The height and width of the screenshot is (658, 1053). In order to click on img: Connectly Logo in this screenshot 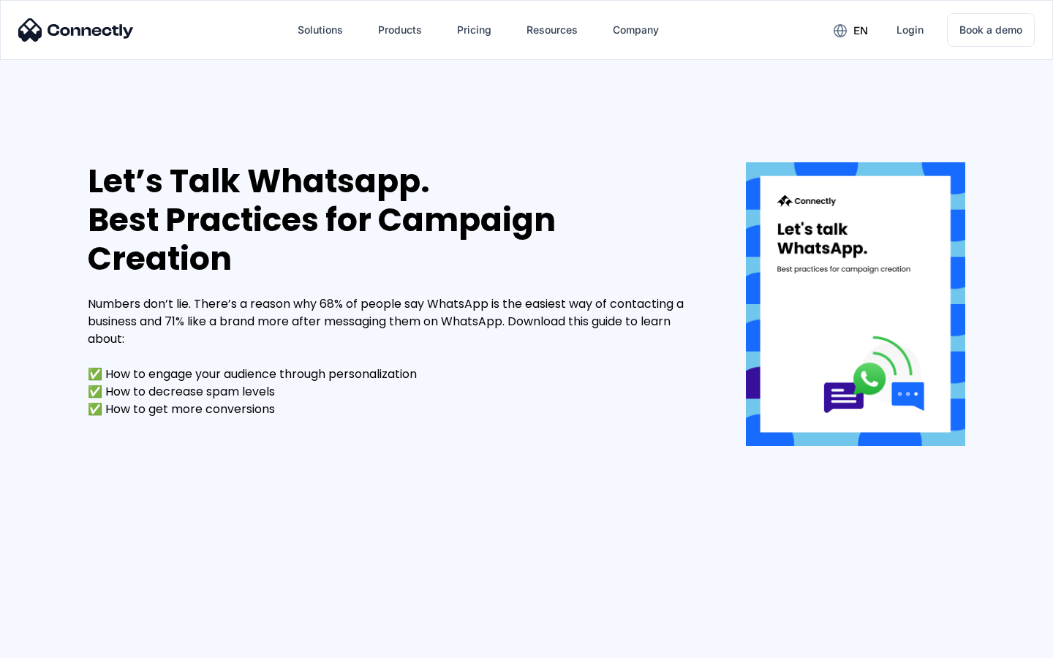, I will do `click(76, 30)`.